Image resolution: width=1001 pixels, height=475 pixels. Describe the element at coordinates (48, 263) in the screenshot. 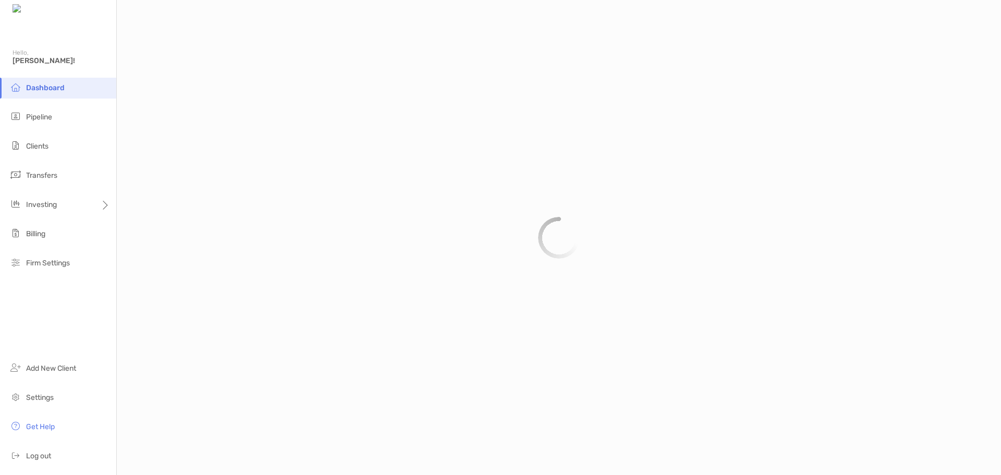

I see `span: Firm Settings` at that location.